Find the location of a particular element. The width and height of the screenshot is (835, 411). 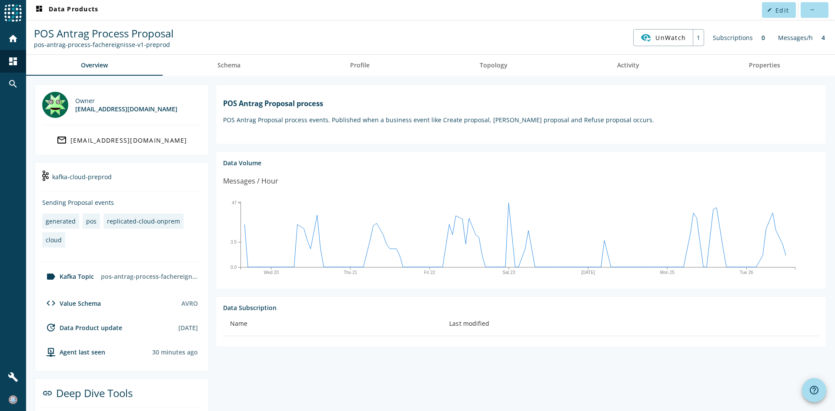

div: Messages / Hour is located at coordinates (250, 181).